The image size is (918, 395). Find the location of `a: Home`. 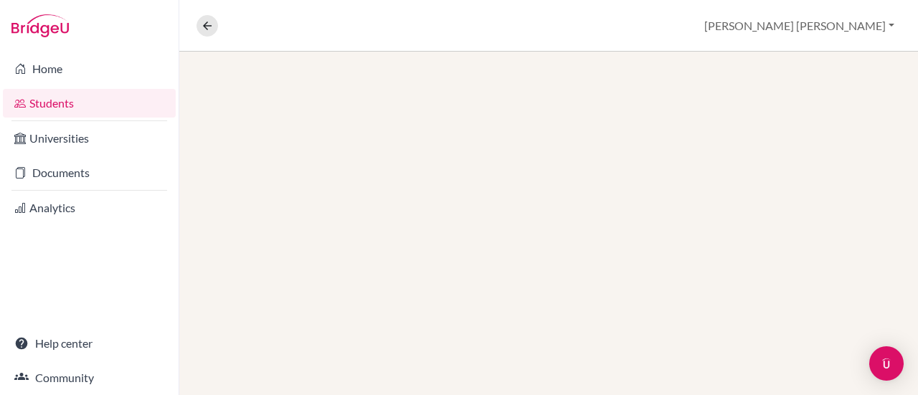

a: Home is located at coordinates (89, 69).